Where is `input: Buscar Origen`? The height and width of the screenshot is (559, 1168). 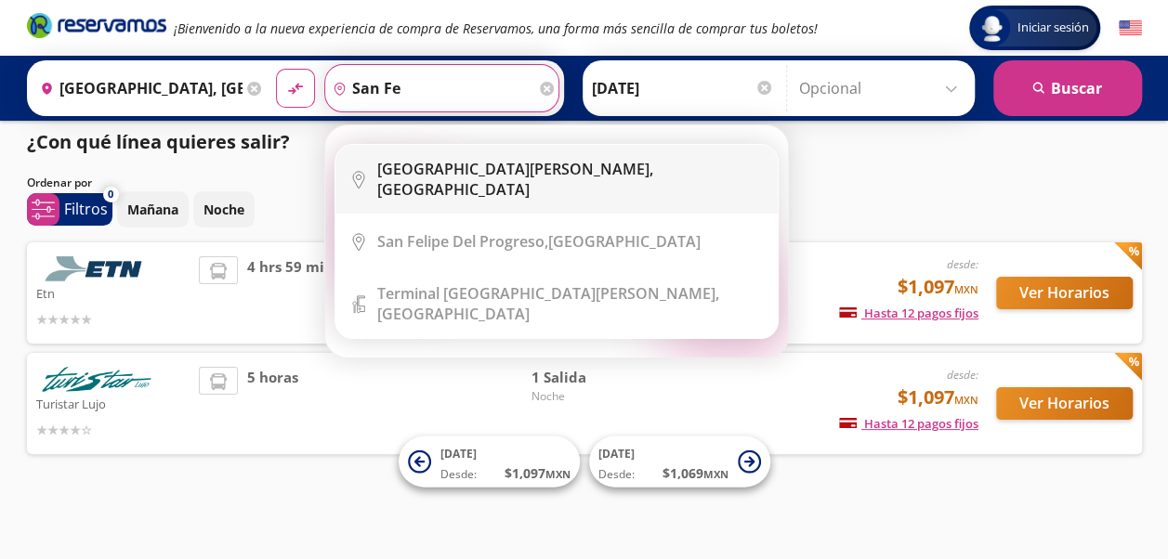
input: Buscar Origen is located at coordinates (138, 88).